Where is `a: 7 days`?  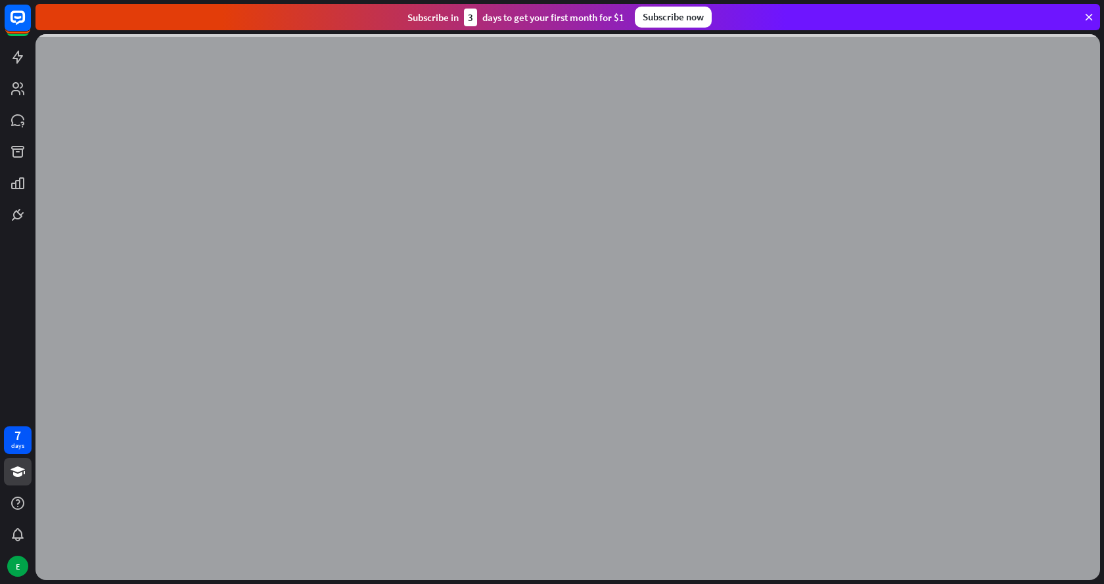 a: 7 days is located at coordinates (18, 440).